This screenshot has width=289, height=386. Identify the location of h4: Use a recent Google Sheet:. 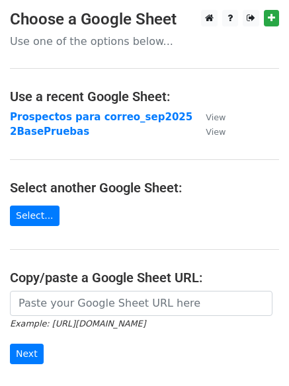
(144, 97).